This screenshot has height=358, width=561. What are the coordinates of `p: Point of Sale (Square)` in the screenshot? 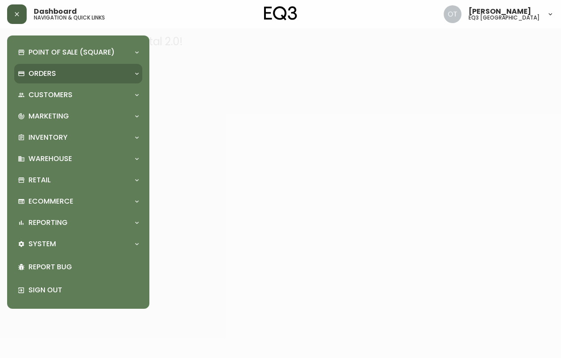 It's located at (72, 52).